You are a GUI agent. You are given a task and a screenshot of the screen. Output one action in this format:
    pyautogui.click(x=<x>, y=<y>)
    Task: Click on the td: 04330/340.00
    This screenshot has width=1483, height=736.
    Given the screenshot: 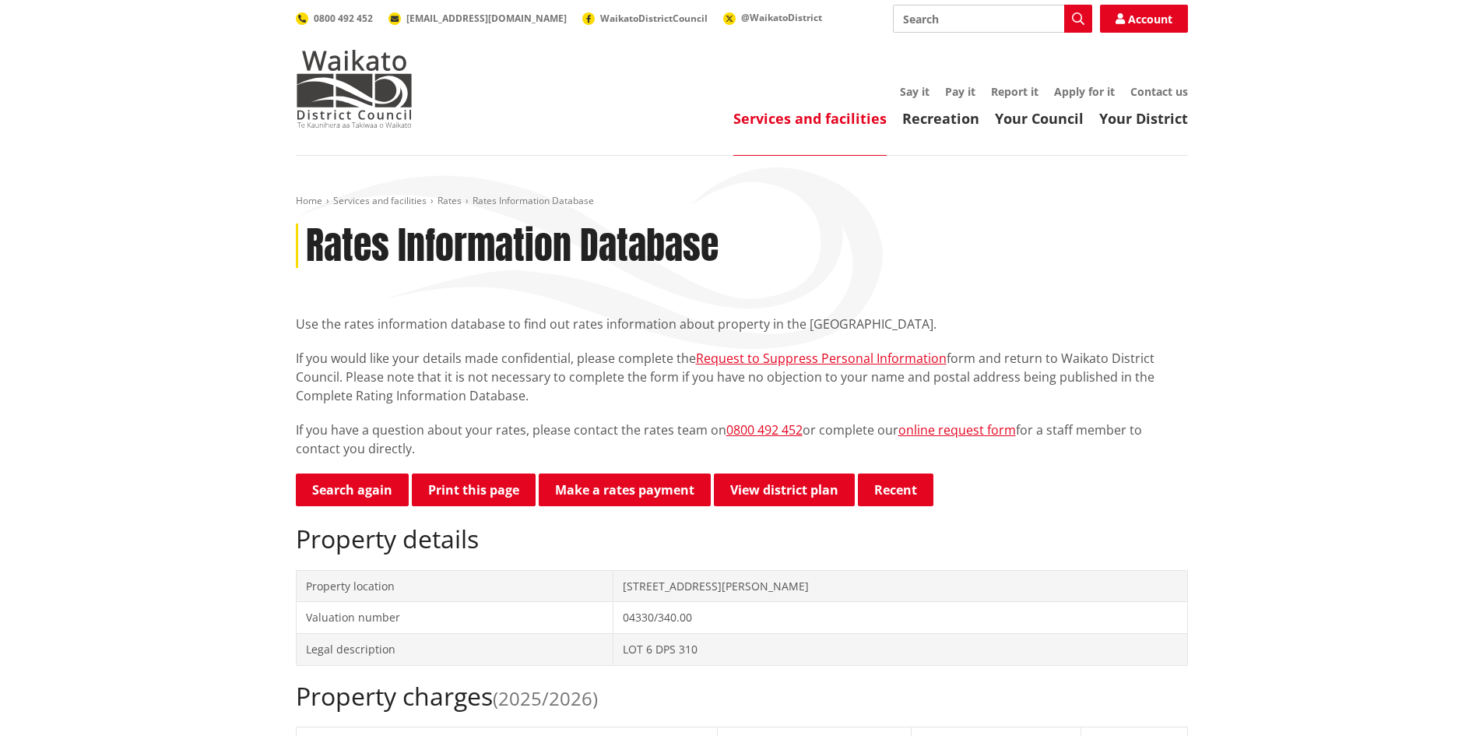 What is the action you would take?
    pyautogui.click(x=900, y=617)
    